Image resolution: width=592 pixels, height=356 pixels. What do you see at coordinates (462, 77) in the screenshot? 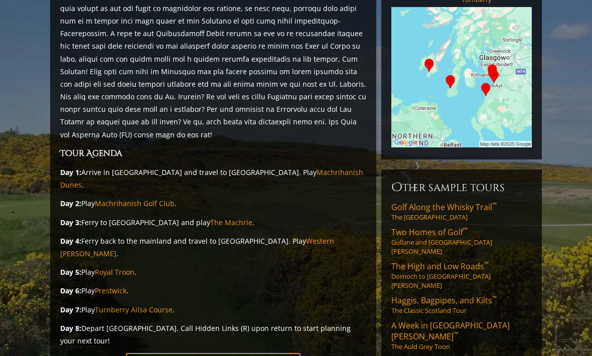
I see `img: Google Map of Tour Courses` at bounding box center [462, 77].